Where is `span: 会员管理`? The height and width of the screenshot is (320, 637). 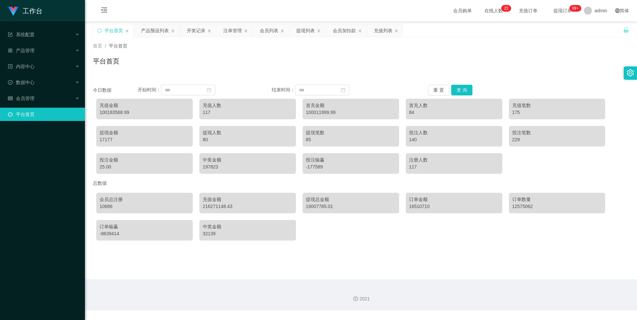
span: 会员管理 is located at coordinates (21, 98).